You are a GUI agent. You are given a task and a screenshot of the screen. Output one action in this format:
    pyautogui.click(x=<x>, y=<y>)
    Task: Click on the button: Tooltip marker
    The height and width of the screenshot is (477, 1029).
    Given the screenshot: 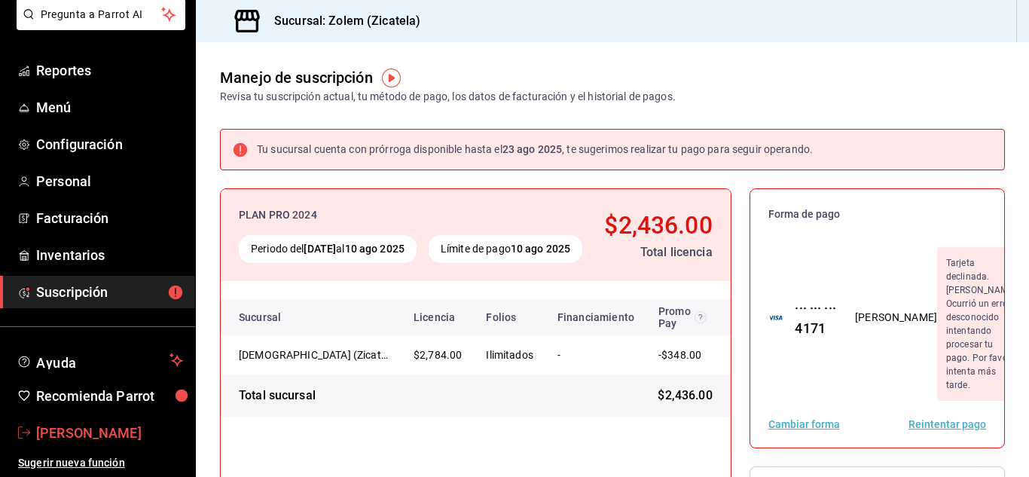 What is the action you would take?
    pyautogui.click(x=391, y=78)
    